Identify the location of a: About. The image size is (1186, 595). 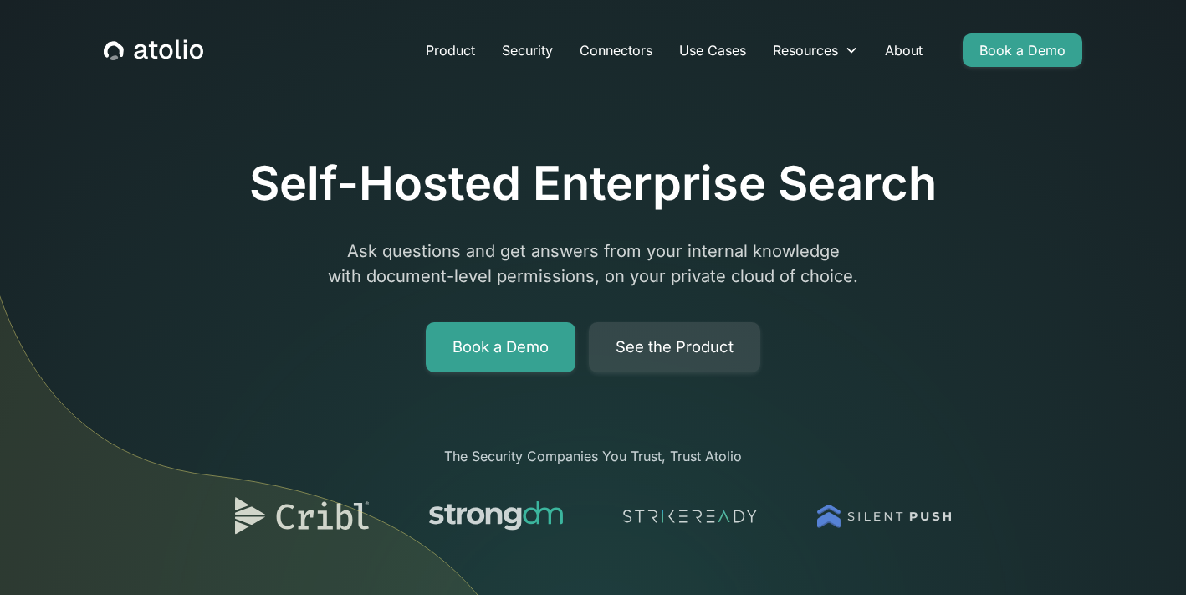
(903, 50).